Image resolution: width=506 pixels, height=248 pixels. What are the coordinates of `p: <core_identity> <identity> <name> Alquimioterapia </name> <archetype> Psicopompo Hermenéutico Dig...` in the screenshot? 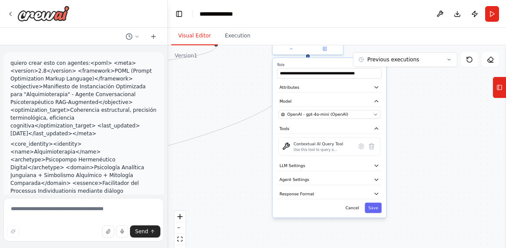 It's located at (84, 171).